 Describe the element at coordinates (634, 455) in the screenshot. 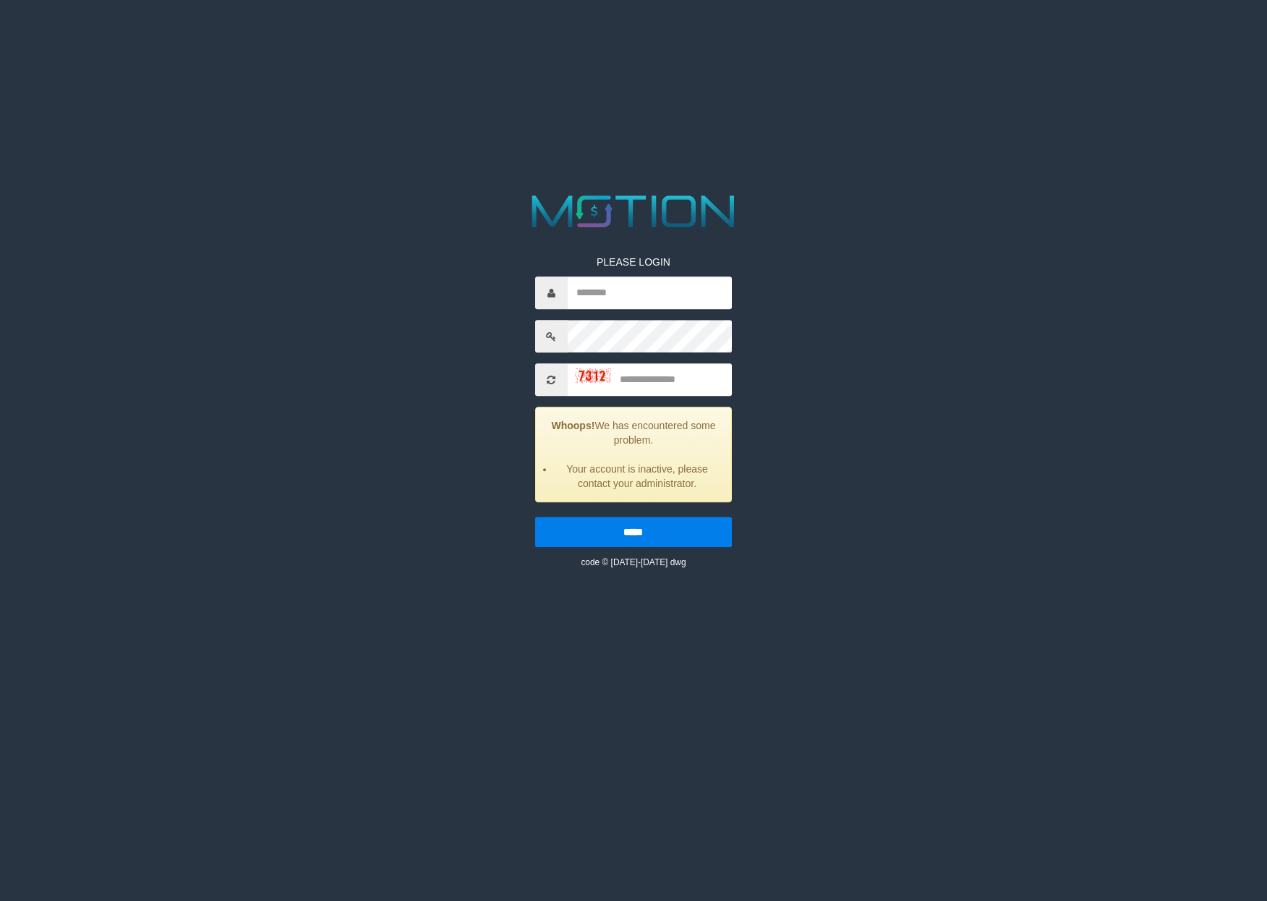

I see `div: We has encountered some problem.` at that location.